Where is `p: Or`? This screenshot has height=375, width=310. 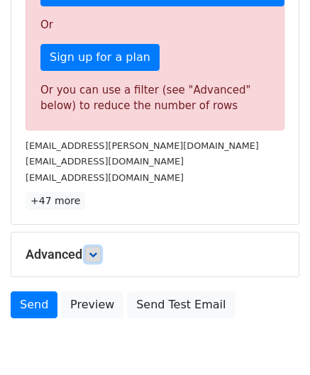
p: Or is located at coordinates (155, 25).